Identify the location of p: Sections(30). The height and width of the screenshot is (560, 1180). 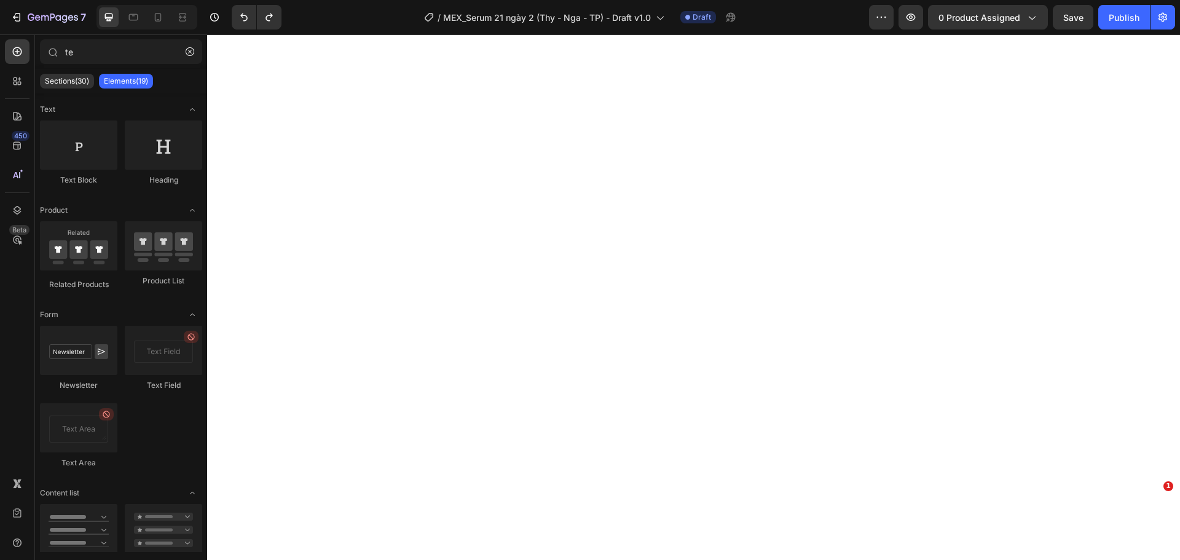
(67, 81).